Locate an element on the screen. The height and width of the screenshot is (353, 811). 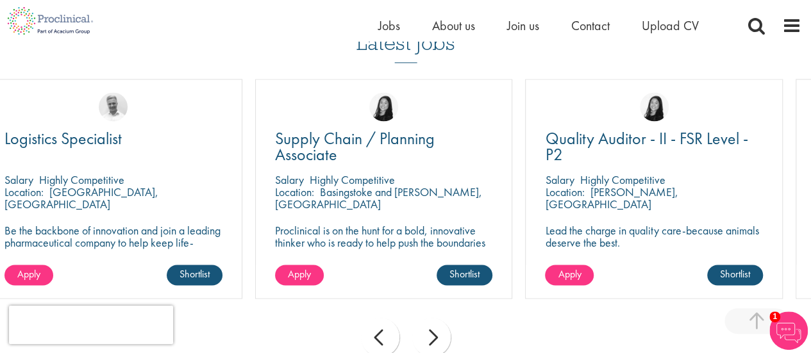
a: Contact is located at coordinates (590, 26).